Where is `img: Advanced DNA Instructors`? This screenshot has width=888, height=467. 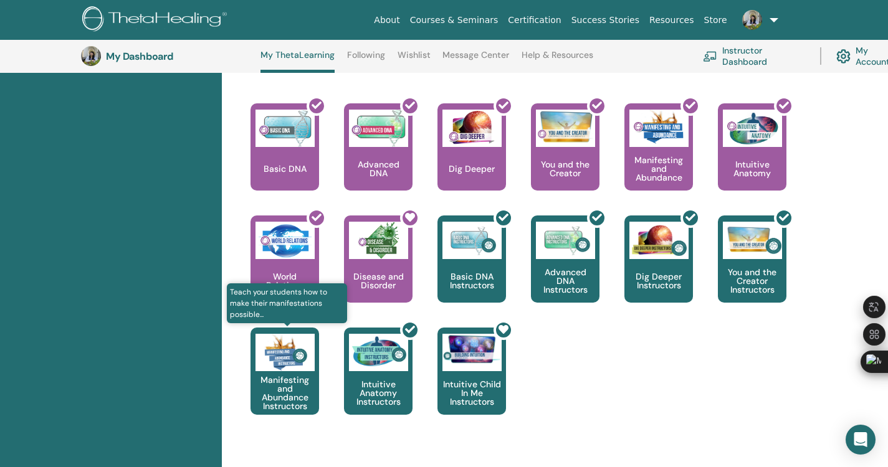 img: Advanced DNA Instructors is located at coordinates (565, 241).